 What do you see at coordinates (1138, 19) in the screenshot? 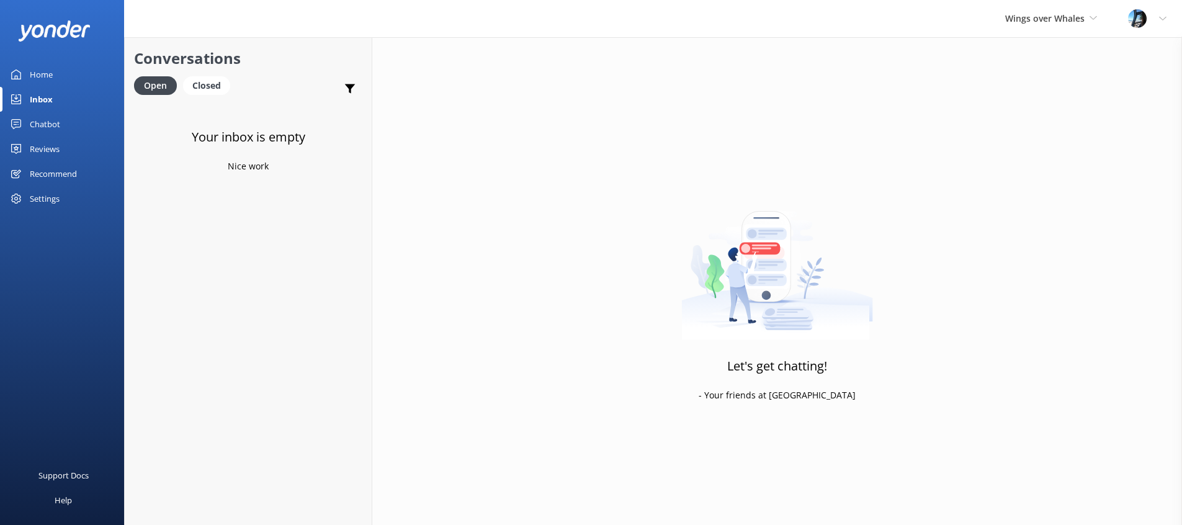
I see `img: 145-1635463833.jpg` at bounding box center [1138, 19].